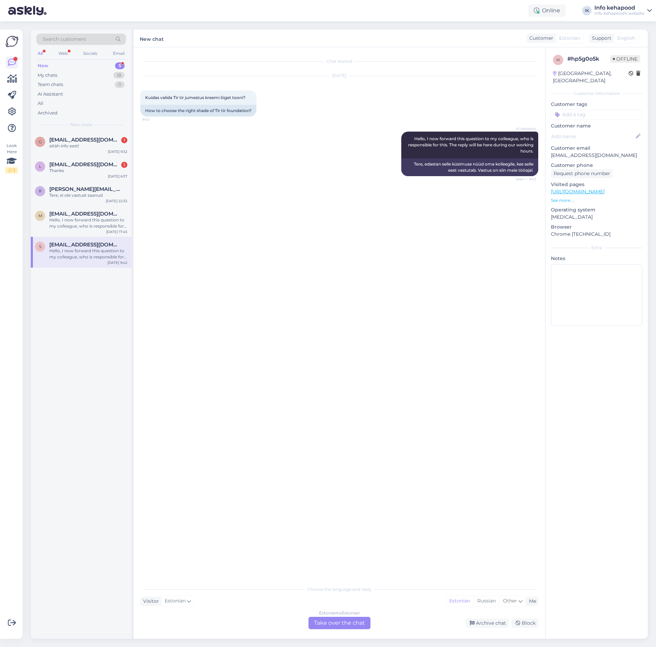  Describe the element at coordinates (88, 195) in the screenshot. I see `div: Tere, ei ole vastust saanud` at that location.